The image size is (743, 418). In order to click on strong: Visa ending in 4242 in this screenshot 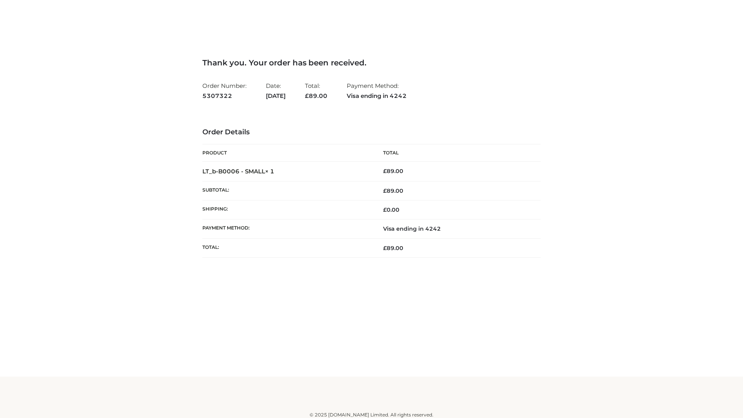, I will do `click(376, 96)`.